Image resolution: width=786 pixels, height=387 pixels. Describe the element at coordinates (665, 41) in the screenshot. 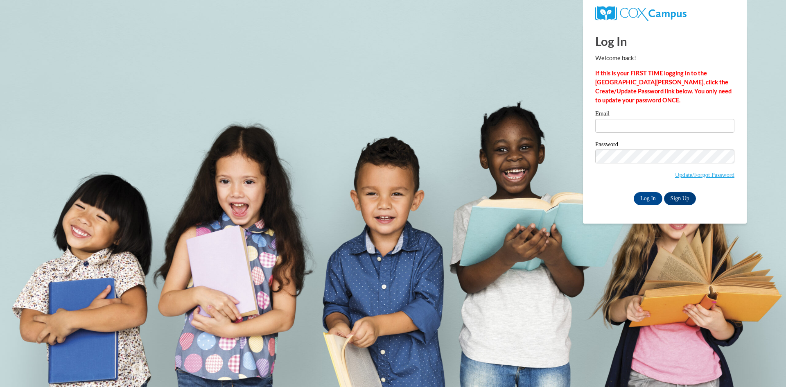

I see `h1: Log In` at that location.